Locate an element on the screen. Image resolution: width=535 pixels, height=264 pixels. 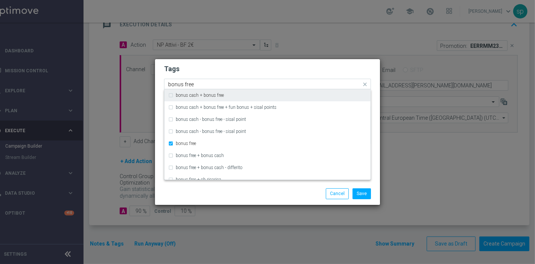
label: bonus cash + bonus free + fun bonus + sisal points is located at coordinates (226, 107).